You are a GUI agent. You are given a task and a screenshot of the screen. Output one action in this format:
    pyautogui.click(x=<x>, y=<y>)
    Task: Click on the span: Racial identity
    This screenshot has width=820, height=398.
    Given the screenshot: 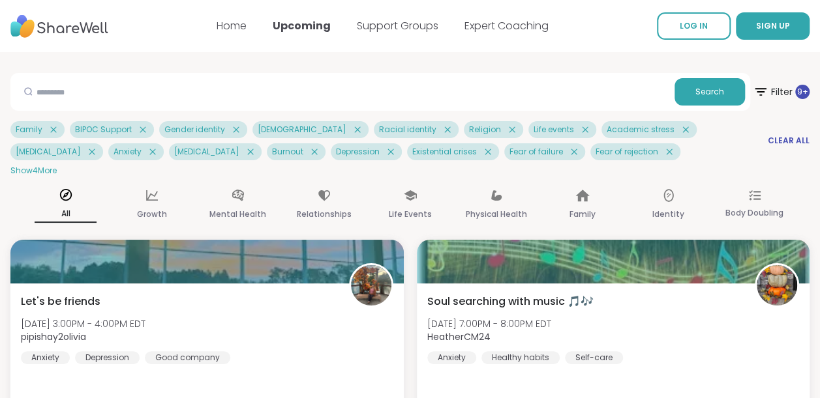 What is the action you would take?
    pyautogui.click(x=408, y=130)
    